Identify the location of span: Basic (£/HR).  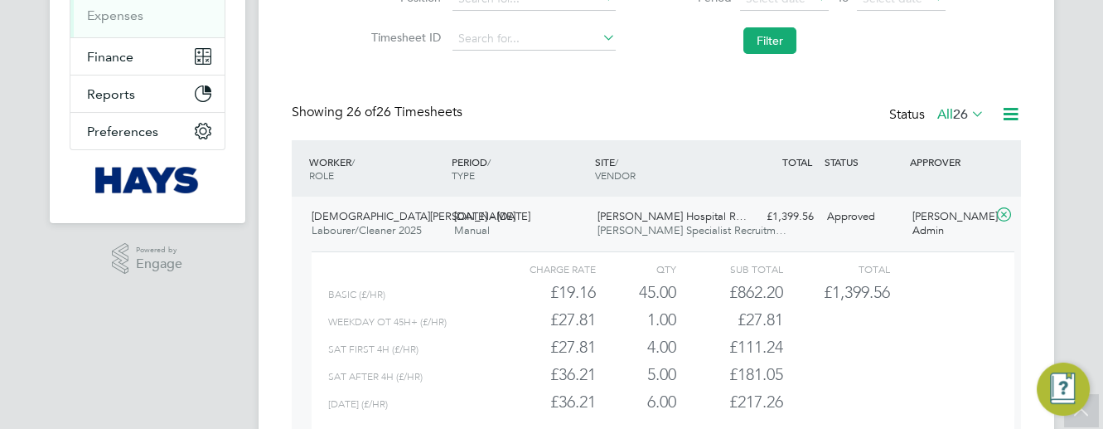
(356, 294).